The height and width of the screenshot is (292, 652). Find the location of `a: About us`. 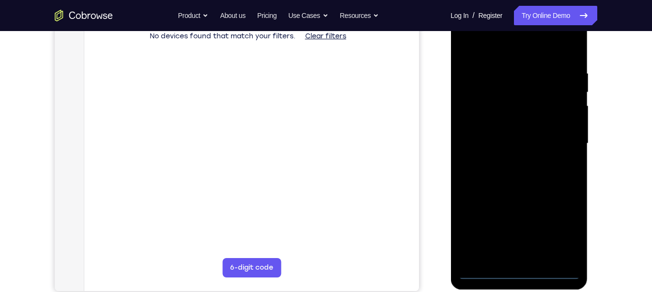

a: About us is located at coordinates (232, 15).